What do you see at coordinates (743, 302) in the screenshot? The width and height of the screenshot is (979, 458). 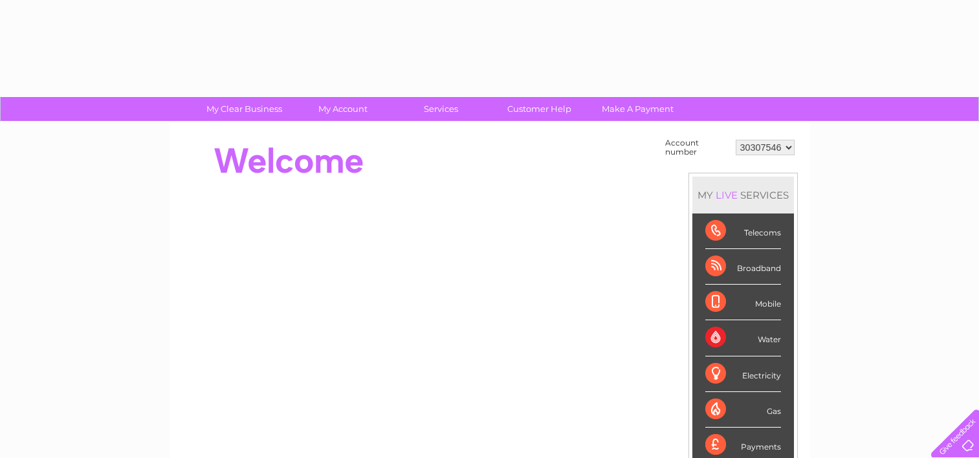 I see `div: Mobile` at bounding box center [743, 302].